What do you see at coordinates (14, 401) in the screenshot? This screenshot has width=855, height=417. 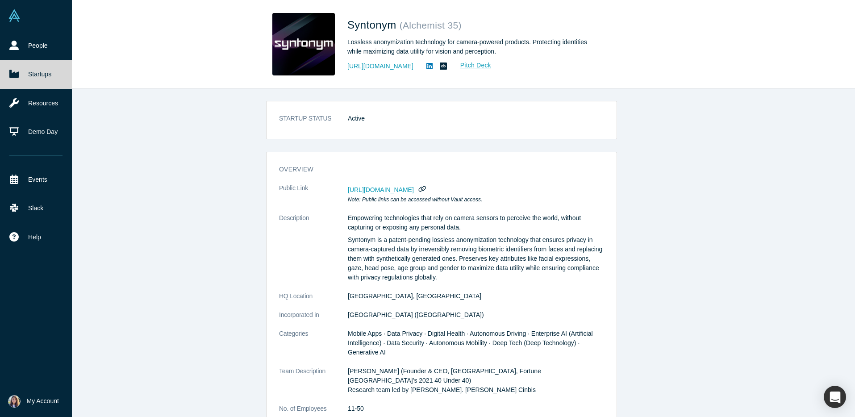 I see `img: Irina Seng's Account` at bounding box center [14, 401].